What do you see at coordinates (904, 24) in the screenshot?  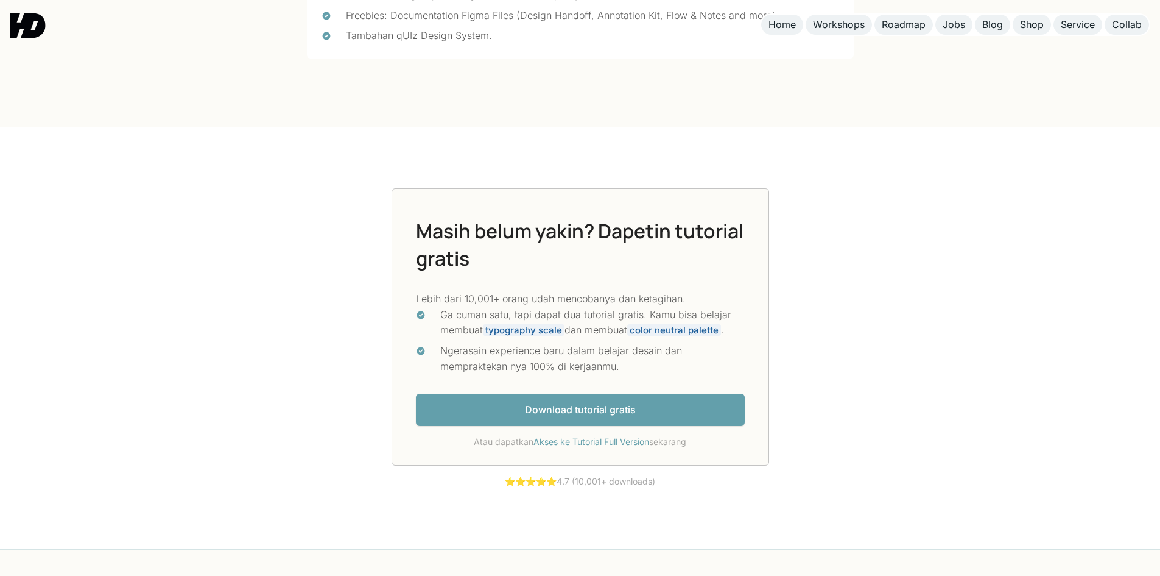 I see `div: Roadmap` at bounding box center [904, 24].